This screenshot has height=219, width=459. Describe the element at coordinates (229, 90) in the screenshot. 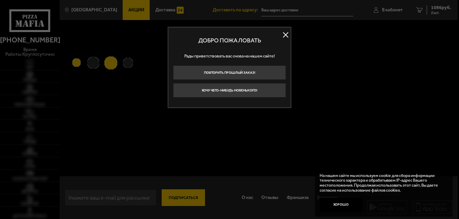

I see `button: Хочу чего-нибудь новенького!` at that location.